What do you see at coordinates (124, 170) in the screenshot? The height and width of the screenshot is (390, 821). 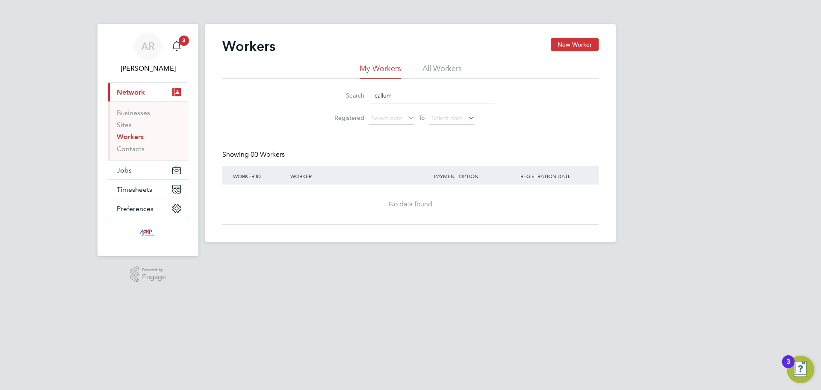 I see `span: Jobs` at bounding box center [124, 170].